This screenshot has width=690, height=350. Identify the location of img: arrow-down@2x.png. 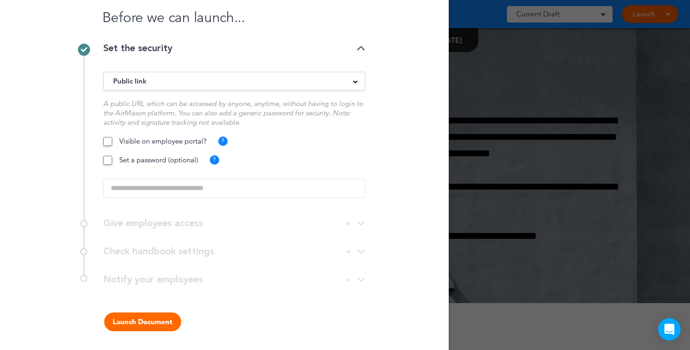
(361, 48).